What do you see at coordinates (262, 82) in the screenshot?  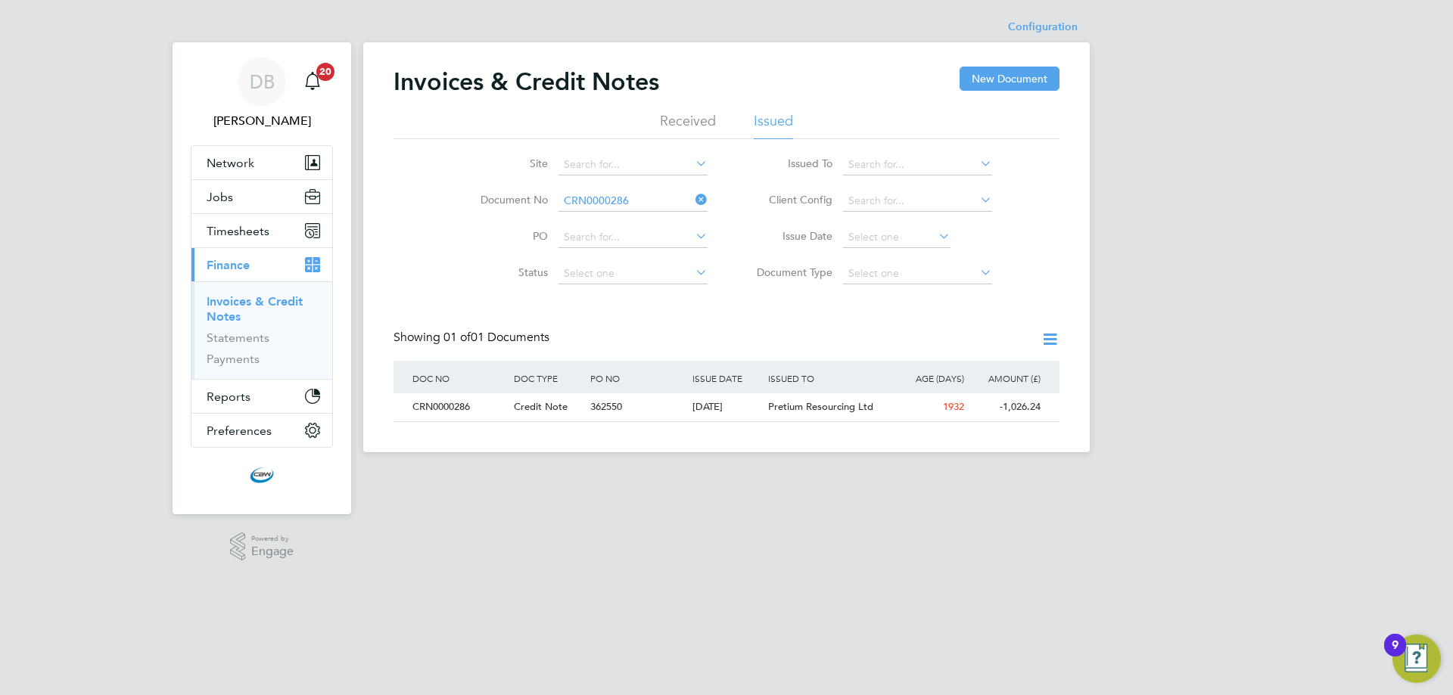 I see `span: DB` at bounding box center [262, 82].